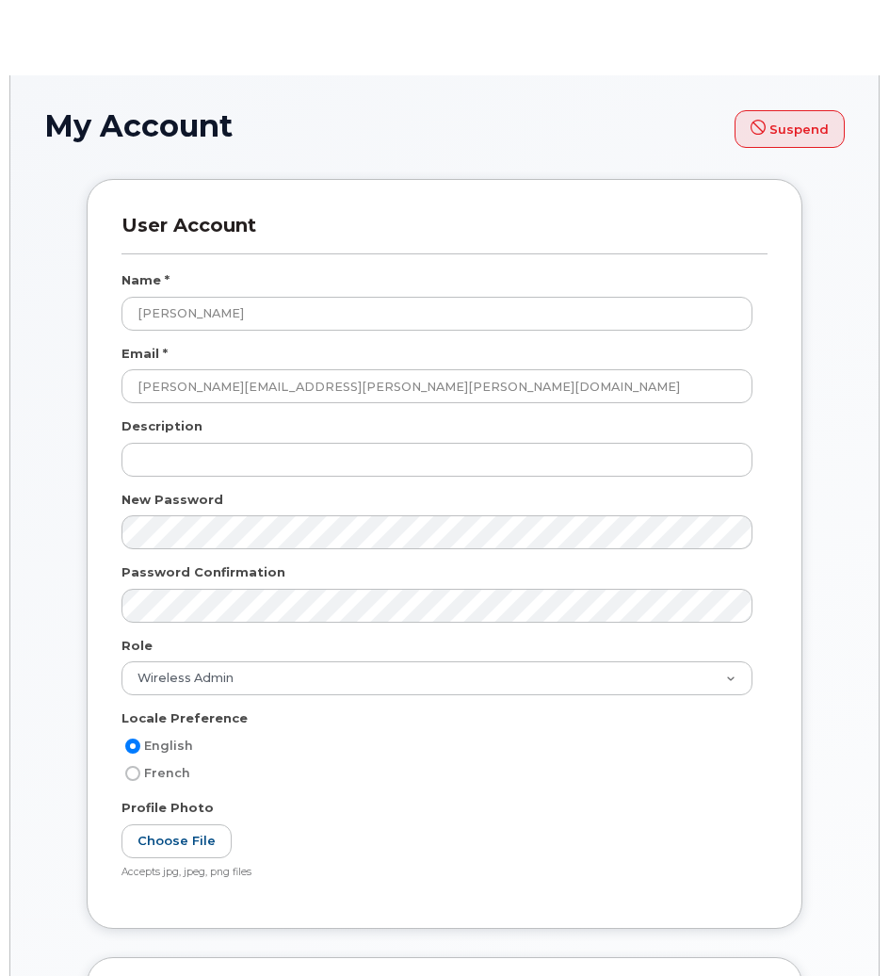 The image size is (889, 976). What do you see at coordinates (162, 426) in the screenshot?
I see `label: Description` at bounding box center [162, 426].